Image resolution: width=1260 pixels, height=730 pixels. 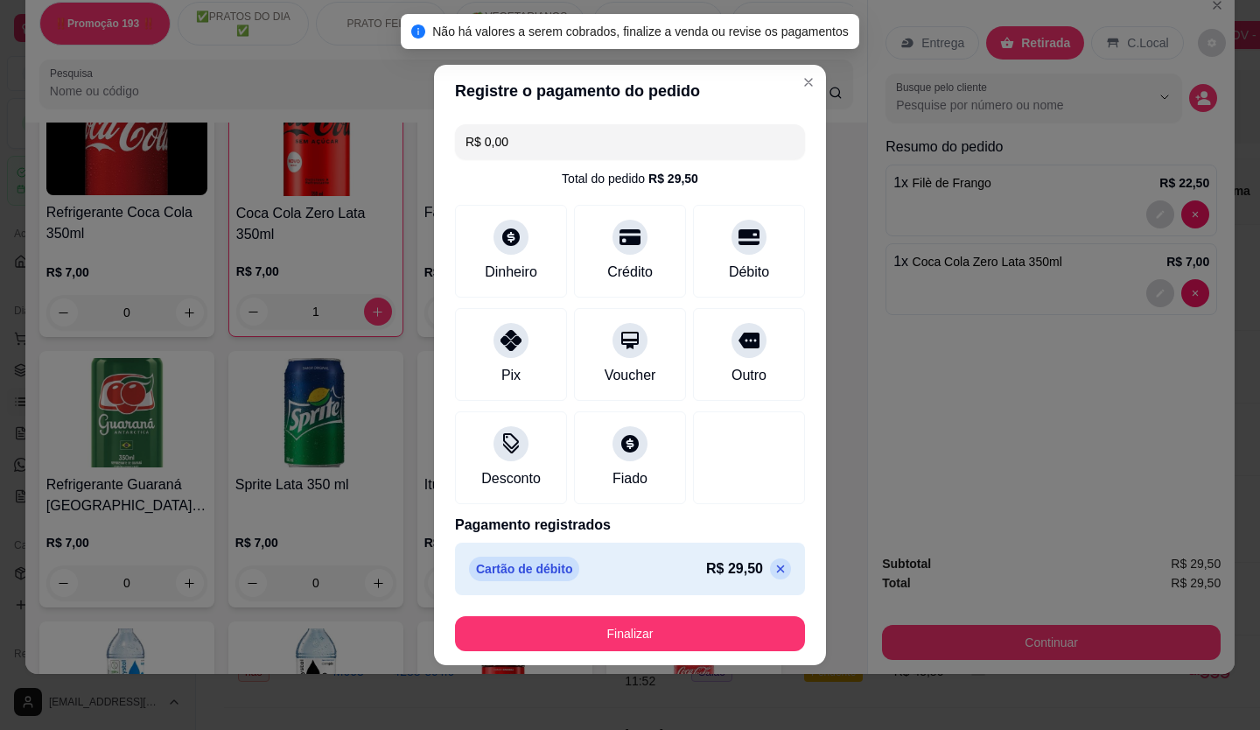 I want to click on p: Pagamento registrados, so click(x=630, y=525).